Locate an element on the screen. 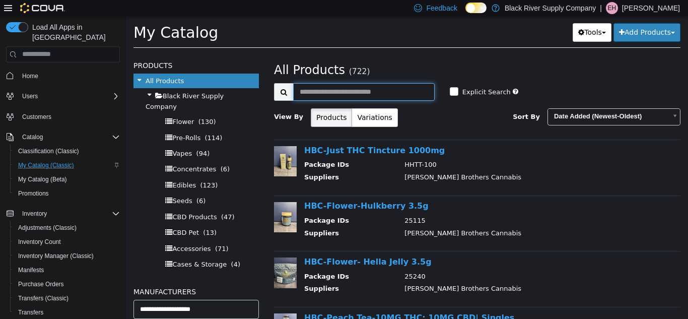  td: 25240 is located at coordinates (410, 261).